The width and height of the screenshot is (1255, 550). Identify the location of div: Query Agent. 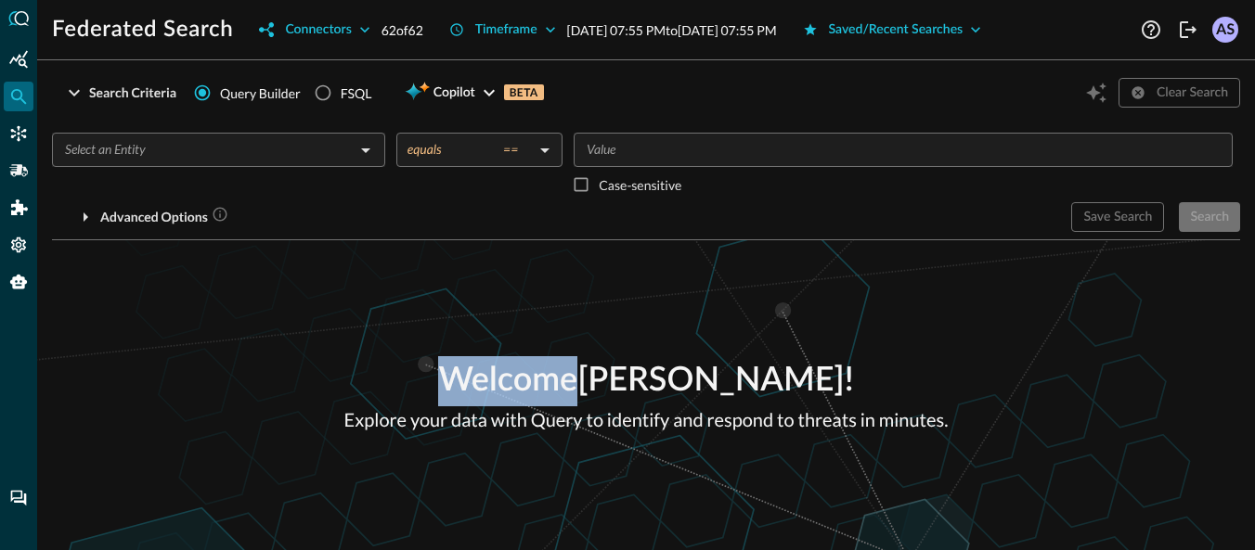
(19, 282).